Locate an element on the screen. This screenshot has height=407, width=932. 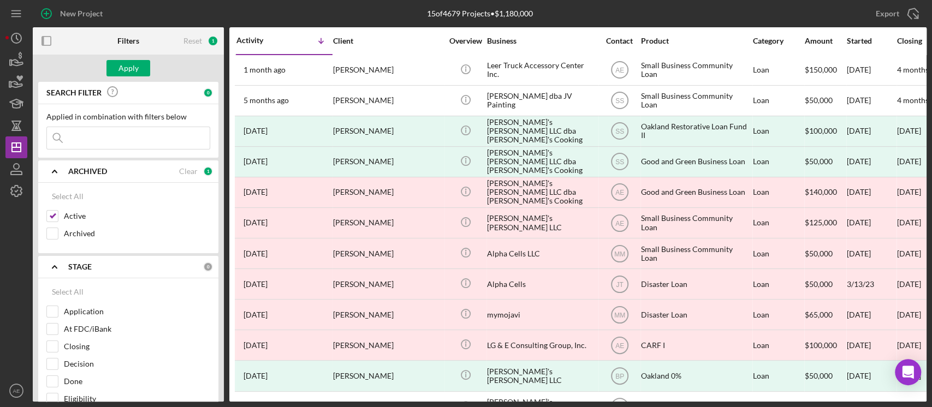
button: Export is located at coordinates (896, 14).